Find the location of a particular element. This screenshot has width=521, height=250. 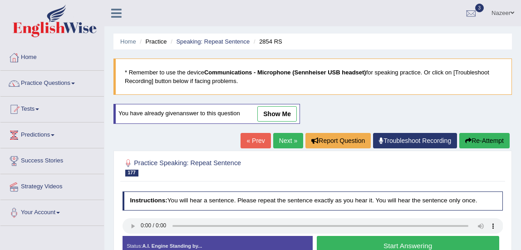

li: 2854 RS is located at coordinates (267, 41).